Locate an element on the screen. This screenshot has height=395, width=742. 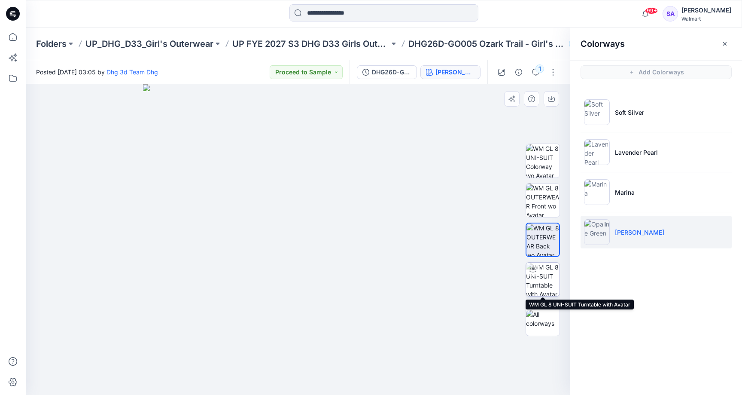
span: 99+ is located at coordinates (651, 11).